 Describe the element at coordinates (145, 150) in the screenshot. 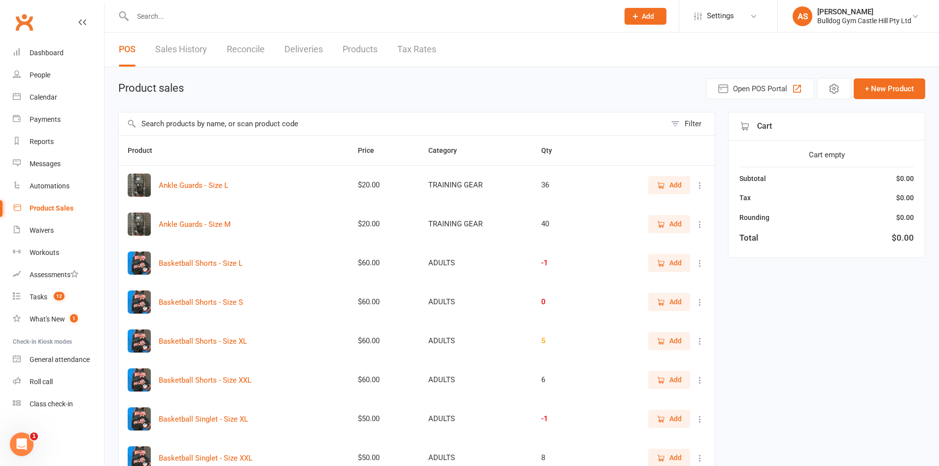

I see `button: Product` at that location.